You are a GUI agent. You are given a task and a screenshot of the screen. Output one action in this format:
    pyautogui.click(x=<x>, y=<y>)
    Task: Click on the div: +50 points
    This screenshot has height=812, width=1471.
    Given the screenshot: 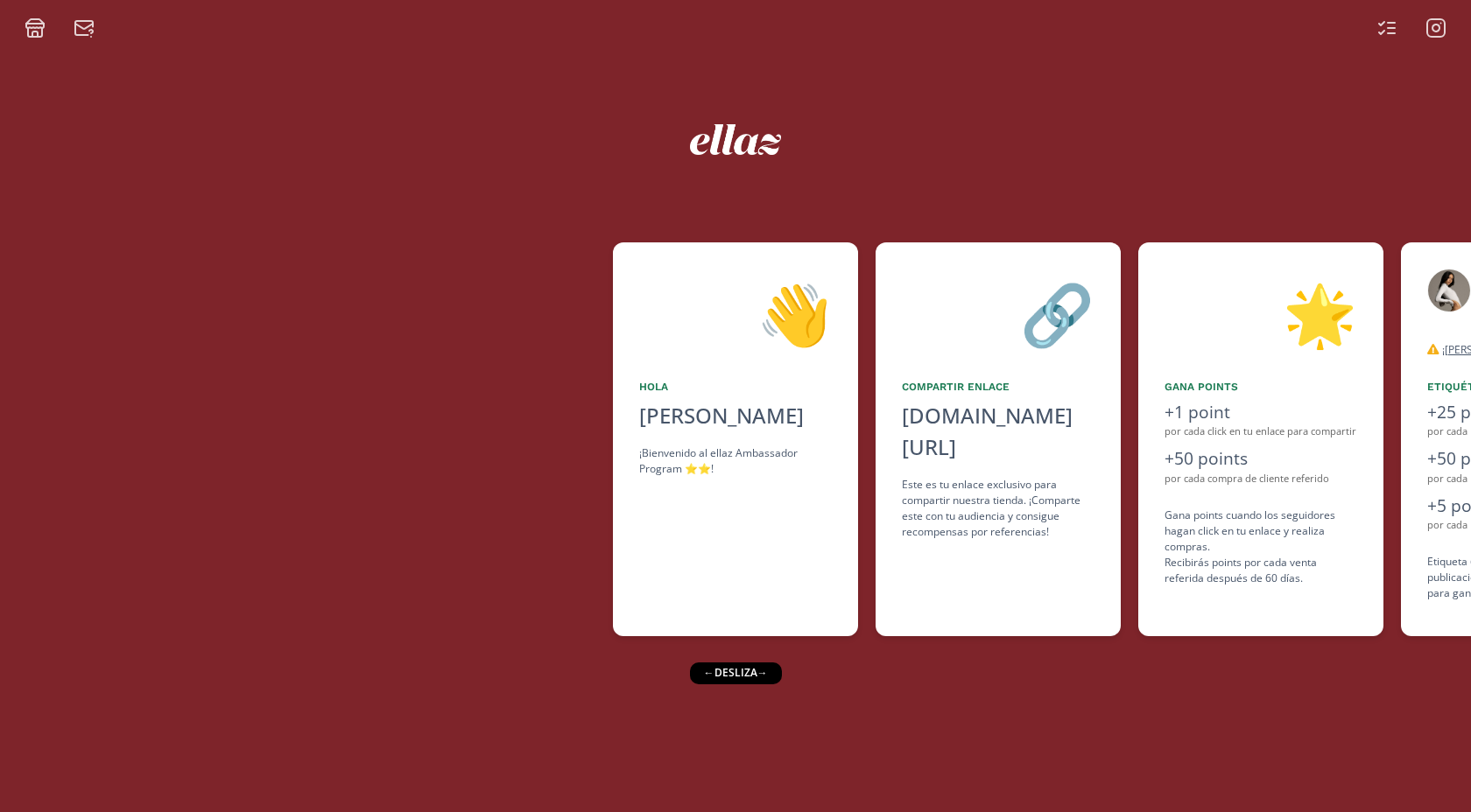 What is the action you would take?
    pyautogui.click(x=1261, y=458)
    